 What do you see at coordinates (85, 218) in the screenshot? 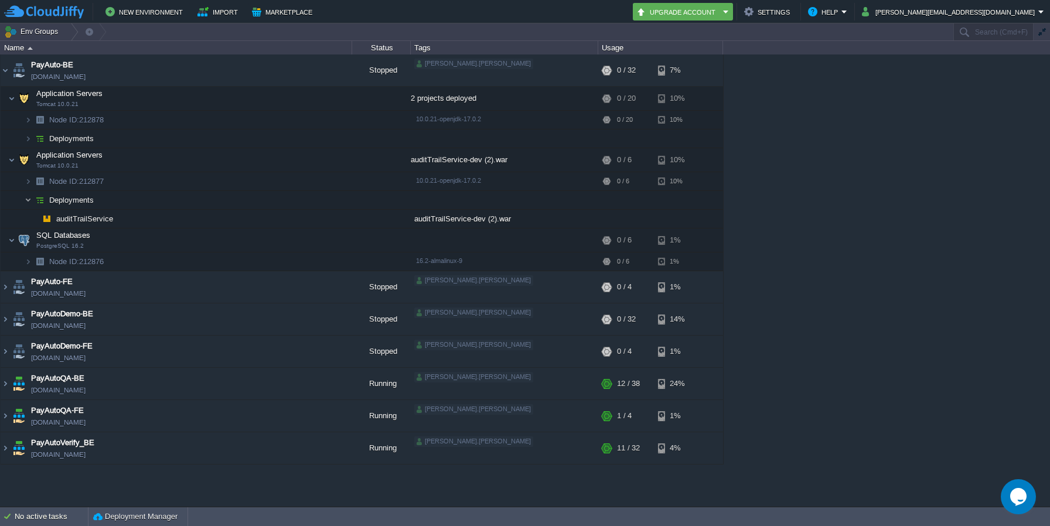
I see `span: auditTrailService` at bounding box center [85, 218].